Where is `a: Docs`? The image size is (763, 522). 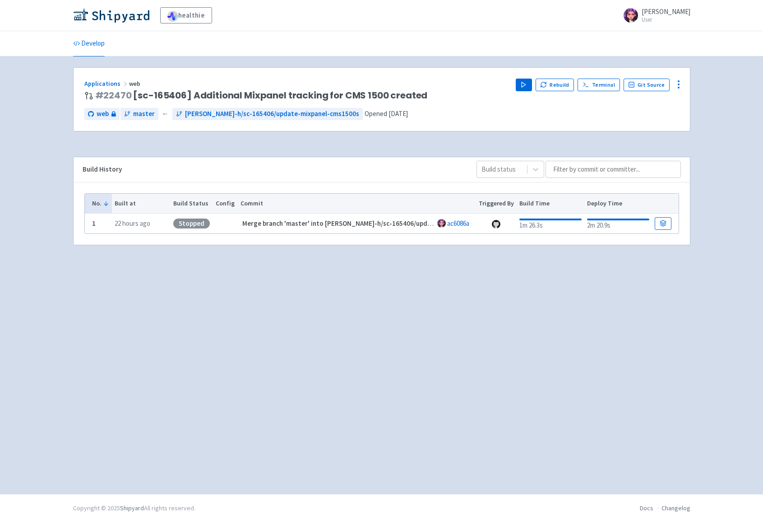 a: Docs is located at coordinates (647, 508).